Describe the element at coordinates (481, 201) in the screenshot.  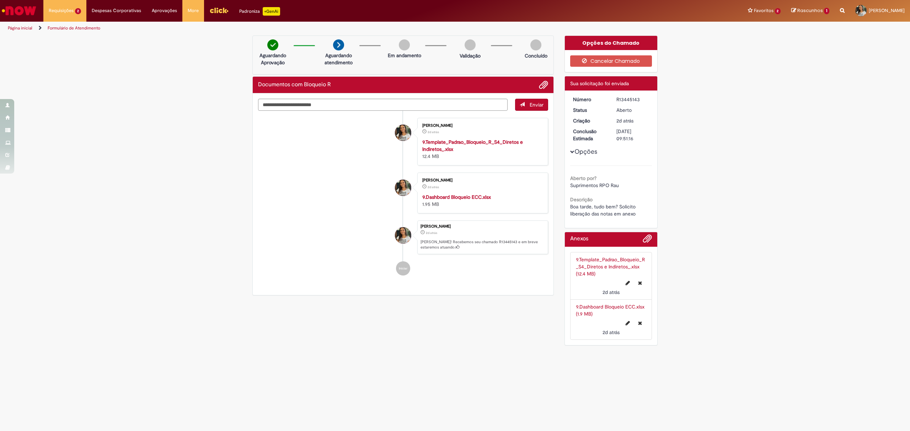
I see `div: 1.95 MB` at that location.